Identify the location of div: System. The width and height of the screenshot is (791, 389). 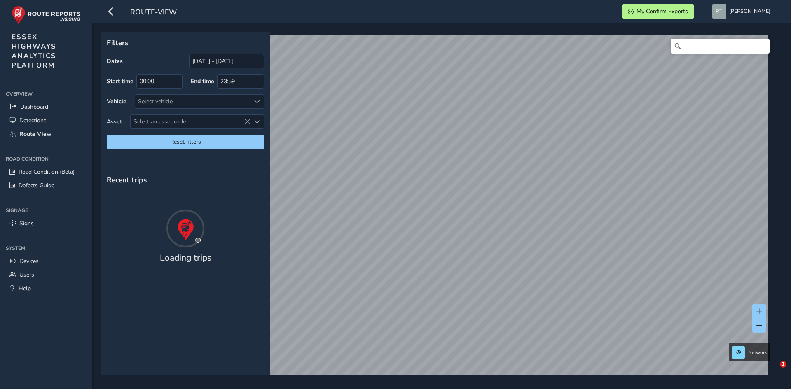
(46, 248).